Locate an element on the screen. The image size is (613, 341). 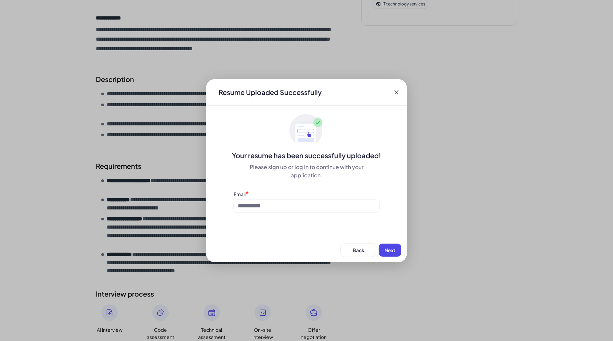
span: Next is located at coordinates (390, 250).